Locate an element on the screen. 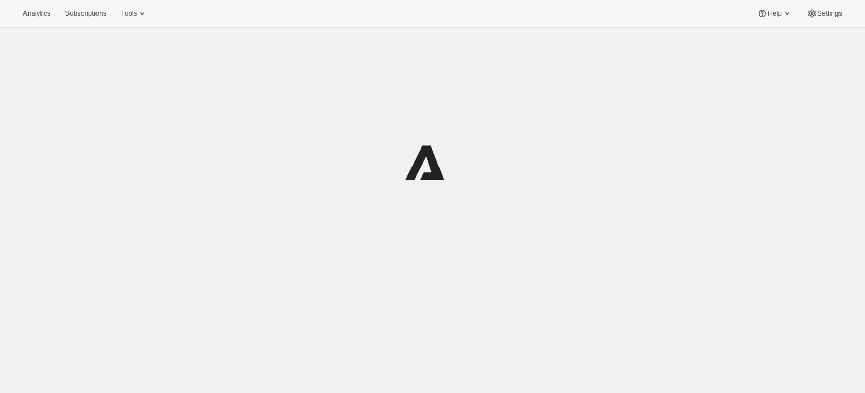  button: Help is located at coordinates (775, 13).